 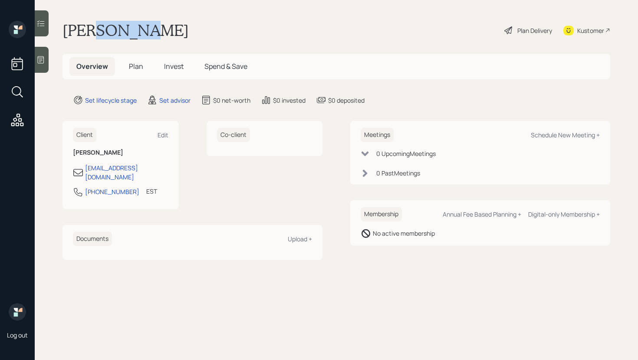 I want to click on span: Plan, so click(x=136, y=66).